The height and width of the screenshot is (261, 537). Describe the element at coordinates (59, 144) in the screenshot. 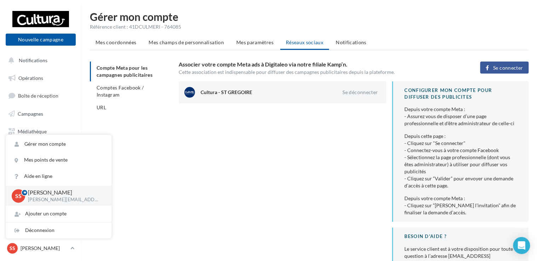

I see `a: Gérer mon compte` at that location.